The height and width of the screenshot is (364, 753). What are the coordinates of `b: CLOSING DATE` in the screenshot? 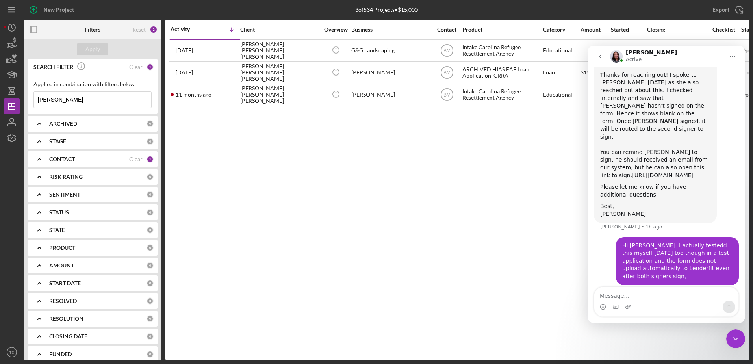 It's located at (68, 336).